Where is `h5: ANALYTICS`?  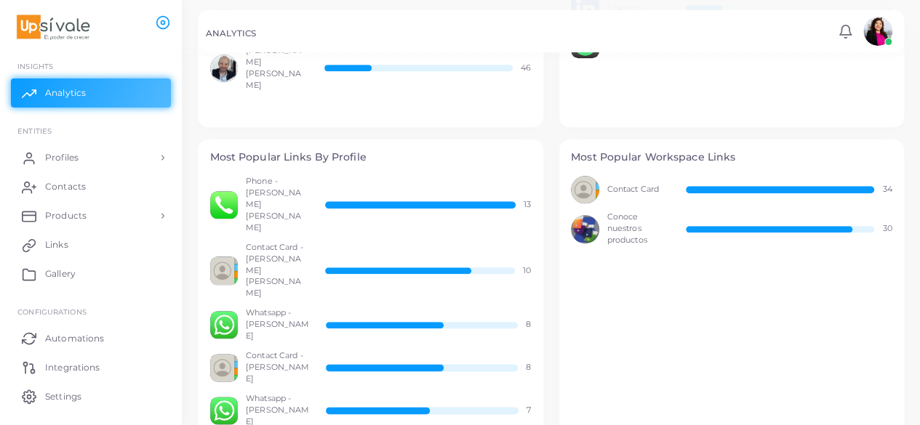 h5: ANALYTICS is located at coordinates (230, 33).